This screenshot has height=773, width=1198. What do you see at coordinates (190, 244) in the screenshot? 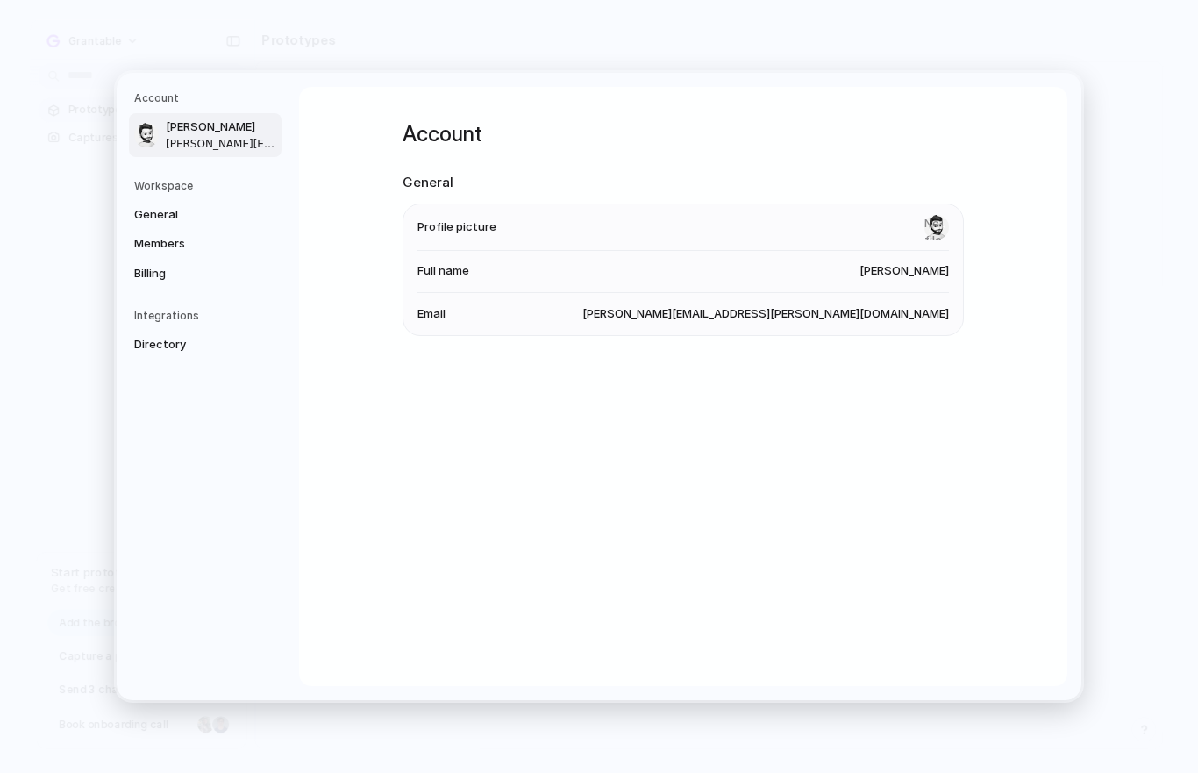
I see `span: Members` at bounding box center [190, 244].